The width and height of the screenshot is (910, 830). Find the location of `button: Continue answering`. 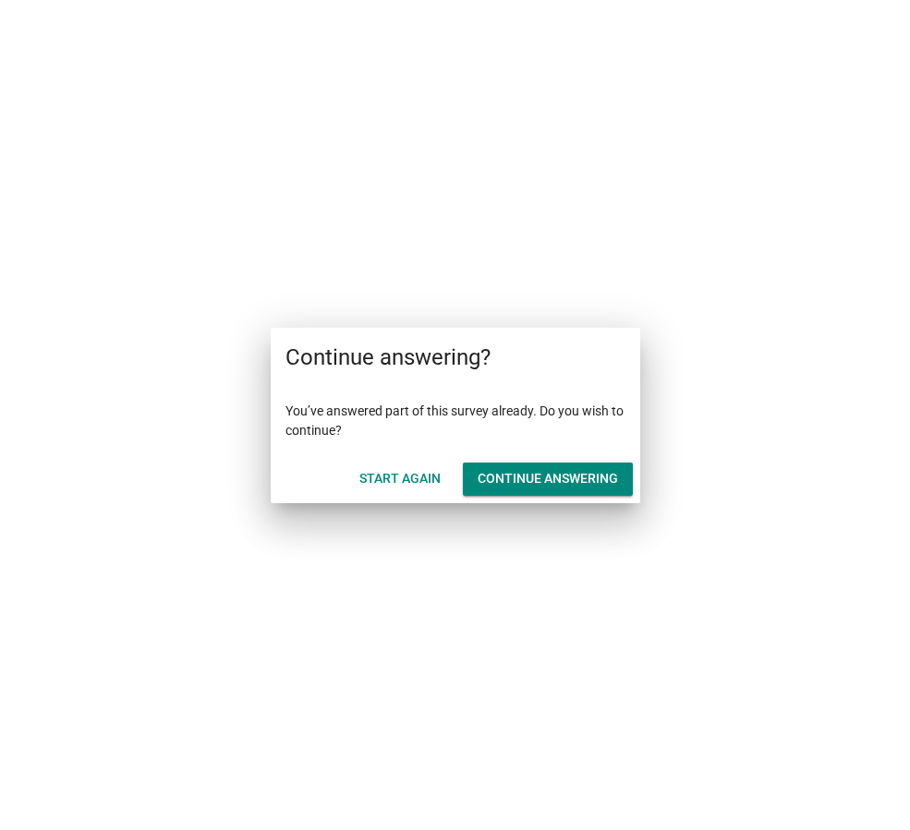

button: Continue answering is located at coordinates (548, 479).